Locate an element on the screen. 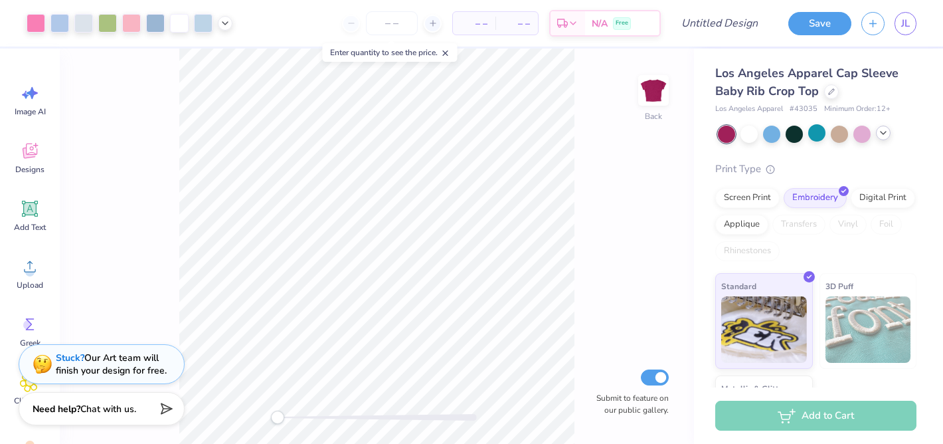 The width and height of the screenshot is (943, 444). span: Image AI is located at coordinates (30, 112).